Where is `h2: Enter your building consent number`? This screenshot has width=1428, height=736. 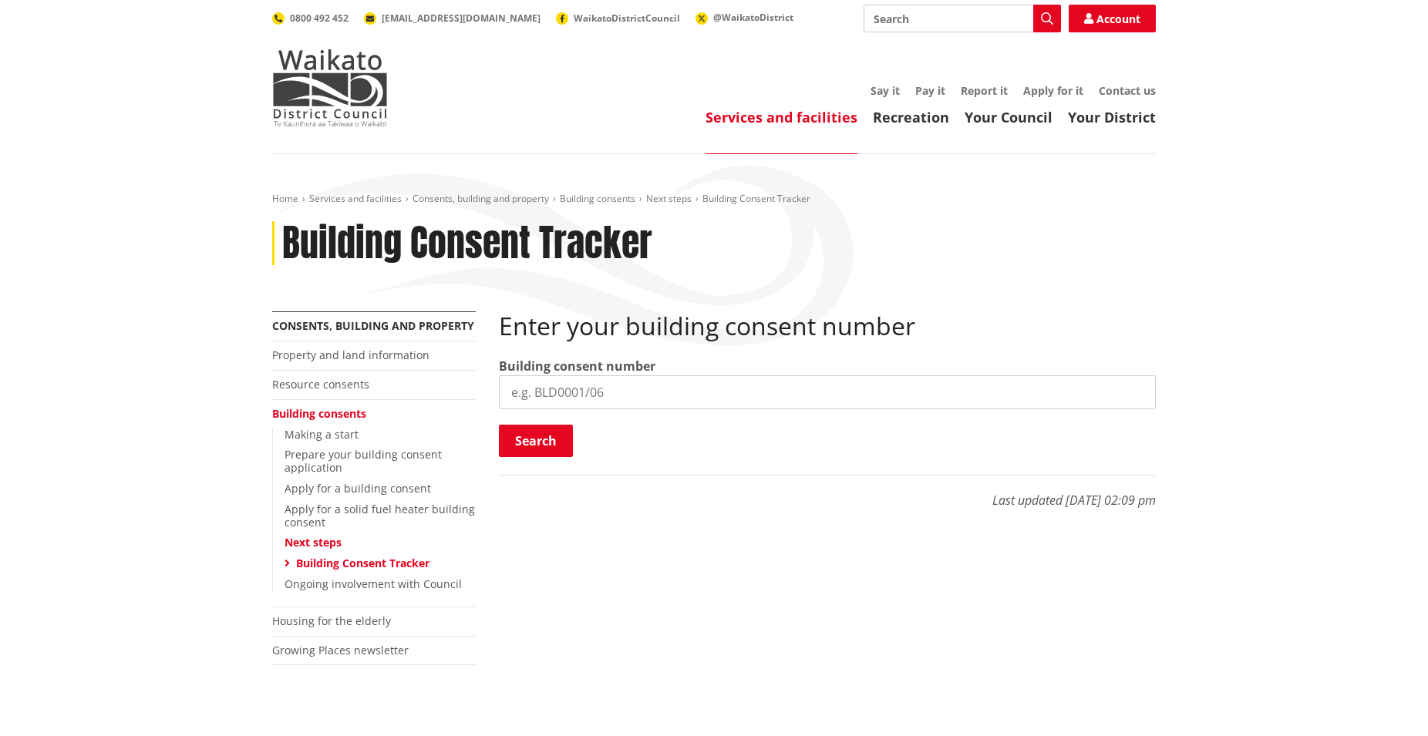
h2: Enter your building consent number is located at coordinates (827, 326).